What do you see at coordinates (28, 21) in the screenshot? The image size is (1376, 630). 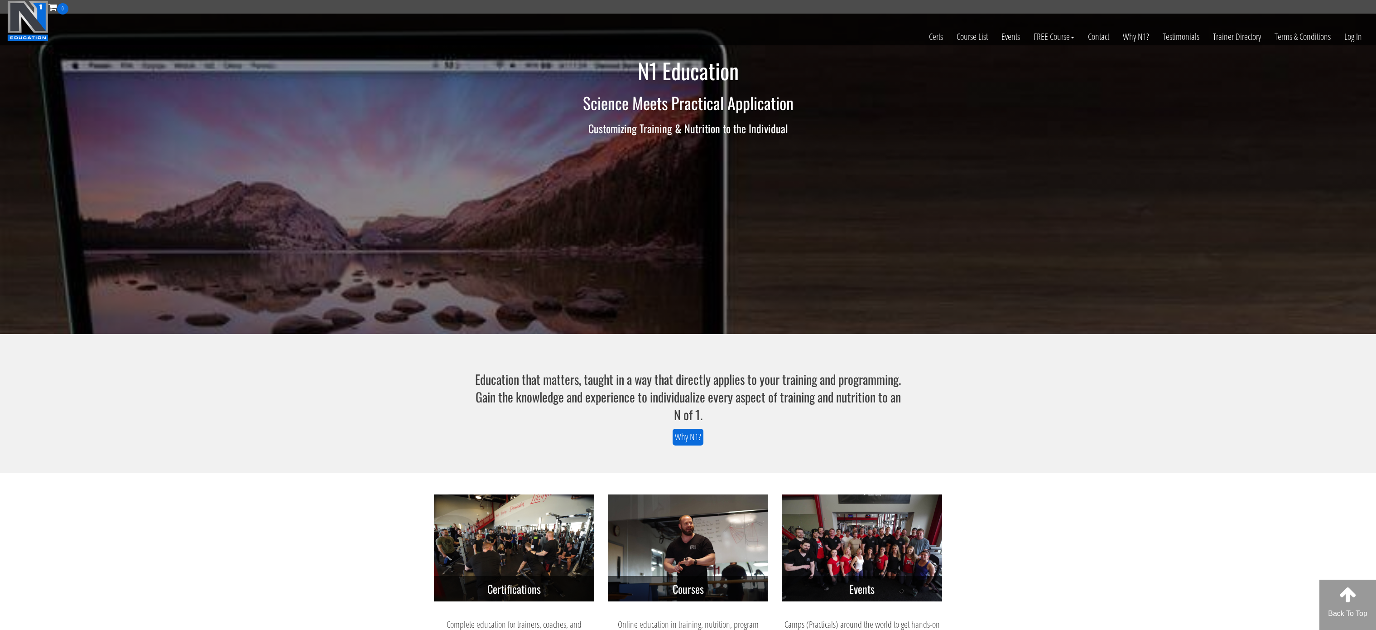 I see `img: n1-education` at bounding box center [28, 21].